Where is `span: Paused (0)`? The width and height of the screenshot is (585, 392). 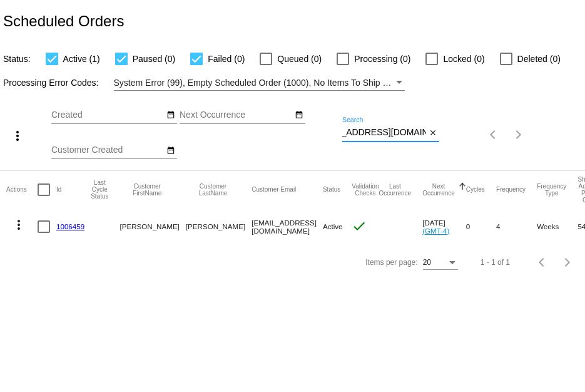 span: Paused (0) is located at coordinates (154, 59).